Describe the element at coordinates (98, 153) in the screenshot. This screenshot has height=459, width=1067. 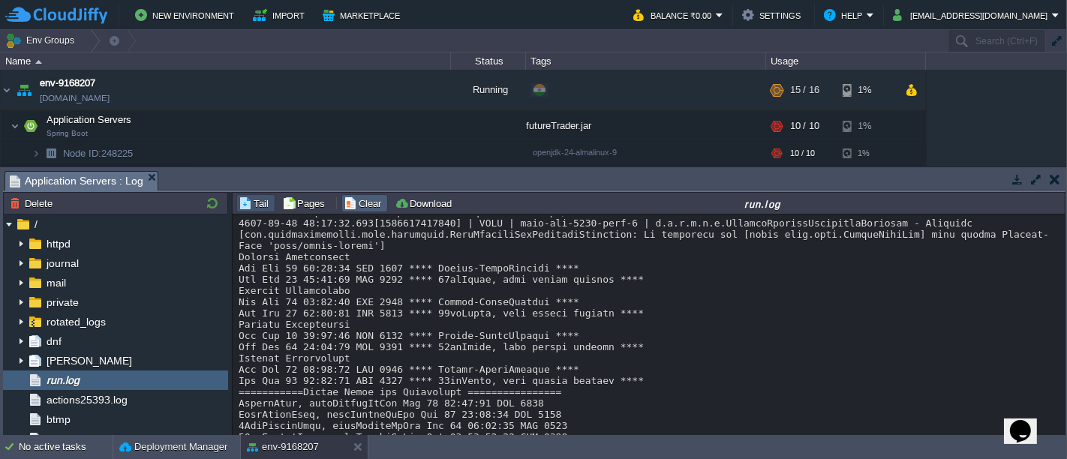
I see `span: 248225` at that location.